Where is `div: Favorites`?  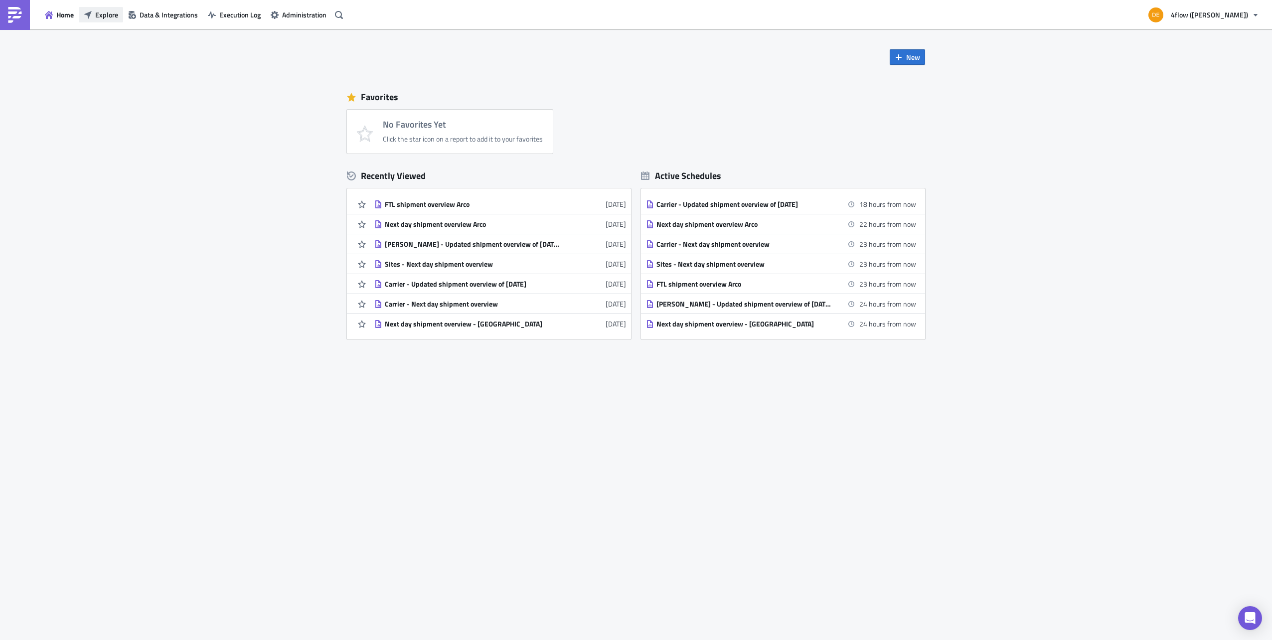 div: Favorites is located at coordinates (636, 97).